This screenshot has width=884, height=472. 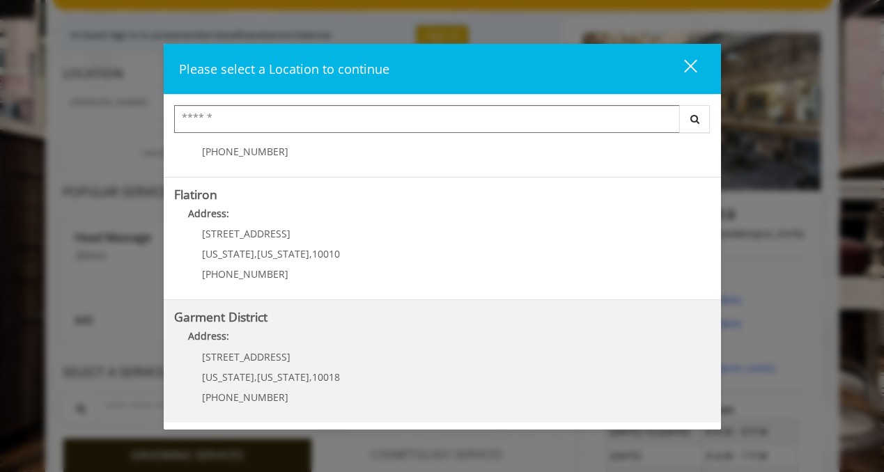 What do you see at coordinates (326, 254) in the screenshot?
I see `span: 10010` at bounding box center [326, 254].